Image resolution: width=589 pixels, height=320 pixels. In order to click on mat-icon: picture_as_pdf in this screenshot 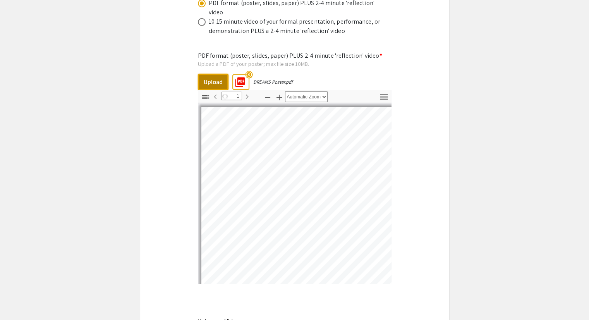, I will do `click(238, 80)`.